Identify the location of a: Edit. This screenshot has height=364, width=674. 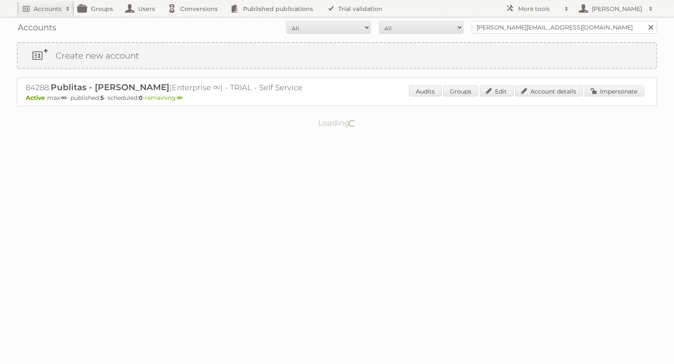
(497, 91).